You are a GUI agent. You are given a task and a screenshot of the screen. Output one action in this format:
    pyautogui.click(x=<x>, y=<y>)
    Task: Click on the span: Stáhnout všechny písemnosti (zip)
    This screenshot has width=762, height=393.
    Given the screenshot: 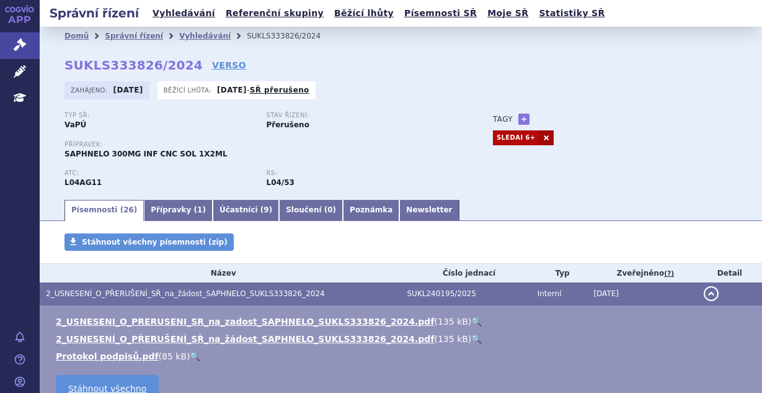 What is the action you would take?
    pyautogui.click(x=154, y=242)
    